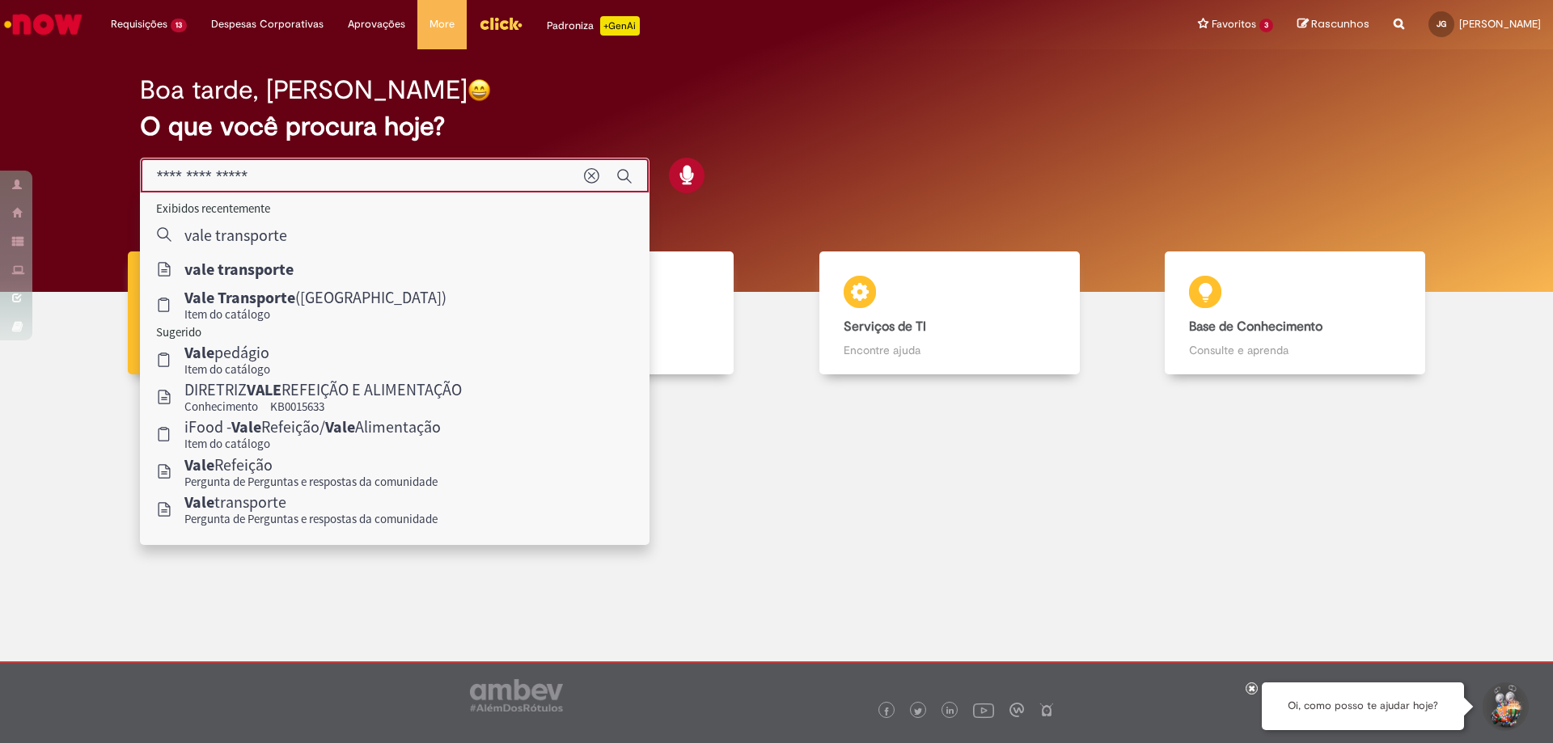 This screenshot has width=1553, height=743. What do you see at coordinates (1333, 24) in the screenshot?
I see `a: Rascunhos` at bounding box center [1333, 24].